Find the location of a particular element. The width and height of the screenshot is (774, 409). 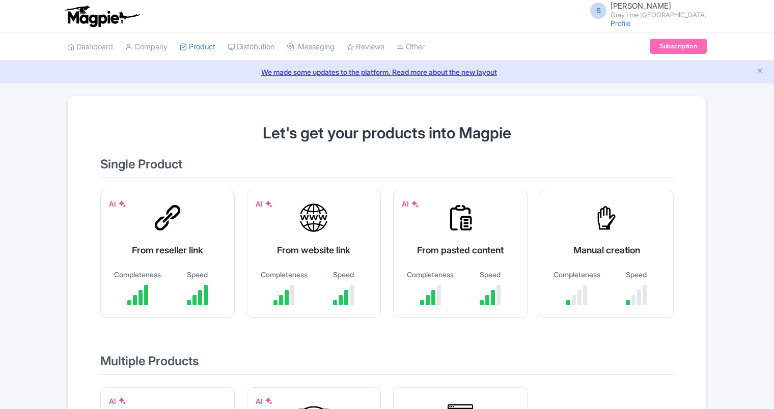

div: From website link is located at coordinates (314, 250).